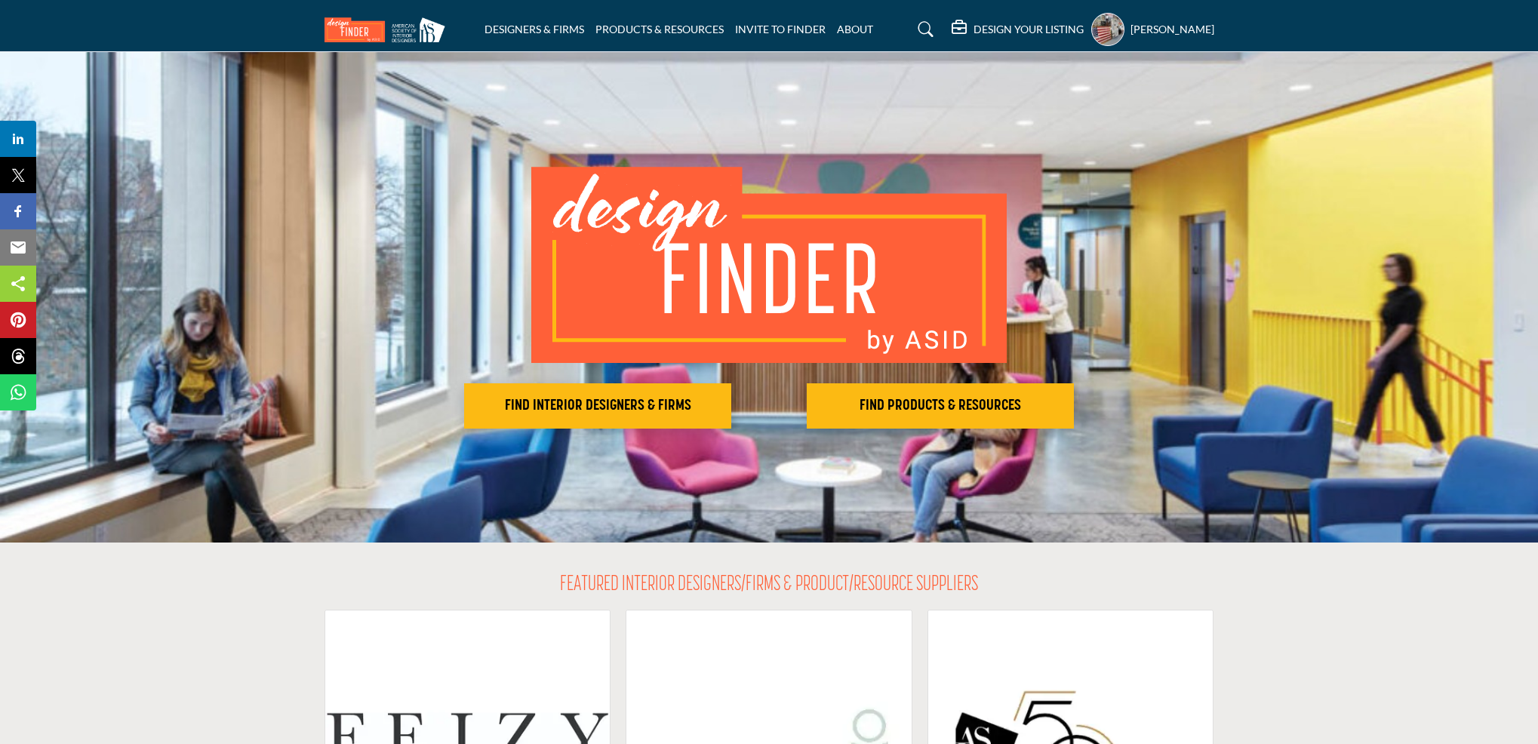 This screenshot has height=744, width=1538. Describe the element at coordinates (855, 29) in the screenshot. I see `a: ABOUT` at that location.